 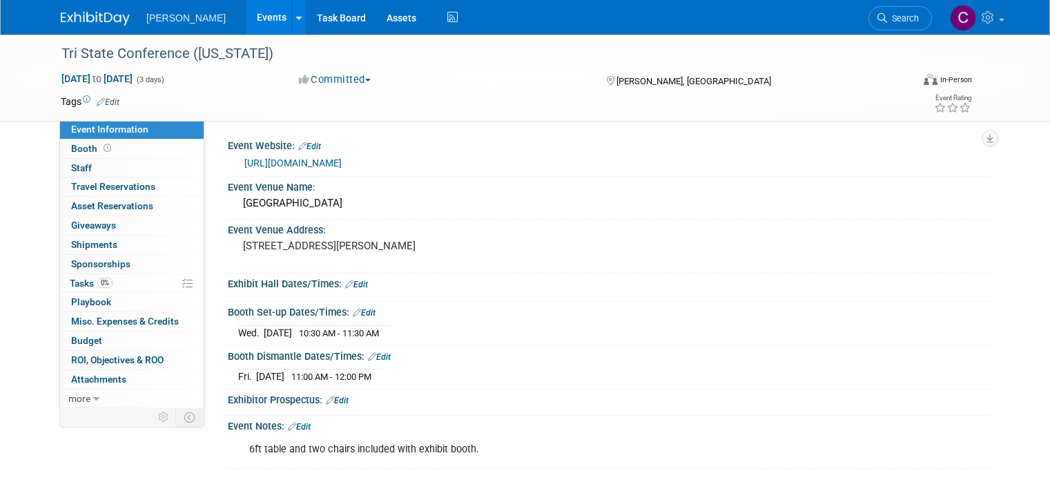 I want to click on div: Event Venue Name:, so click(x=608, y=185).